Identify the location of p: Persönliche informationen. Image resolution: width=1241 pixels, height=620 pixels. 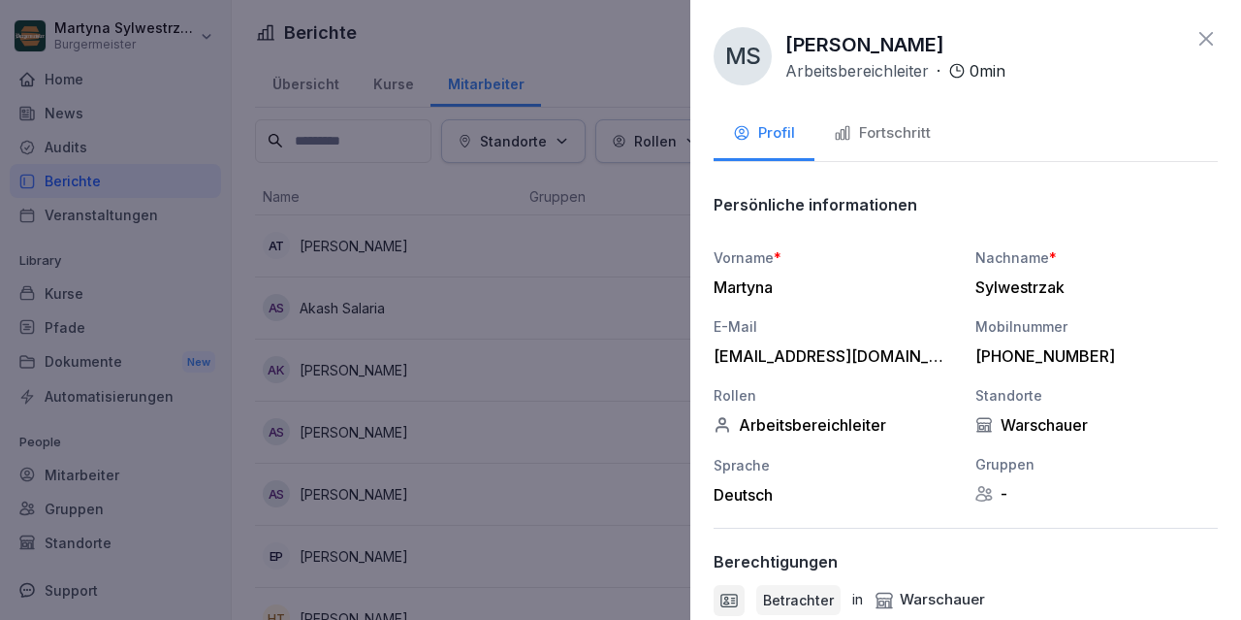
(816, 205).